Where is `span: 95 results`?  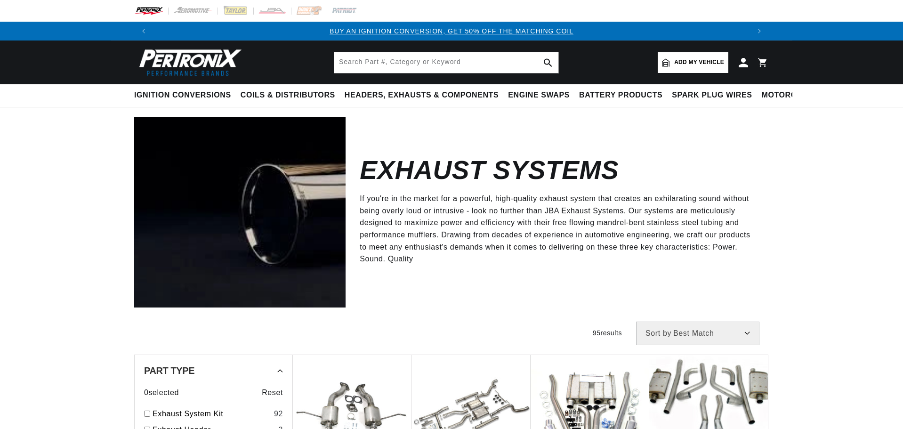 span: 95 results is located at coordinates (607, 333).